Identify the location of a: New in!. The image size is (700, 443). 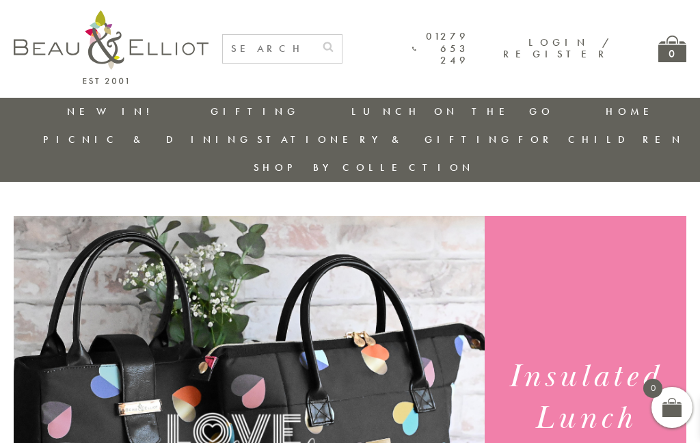
(113, 111).